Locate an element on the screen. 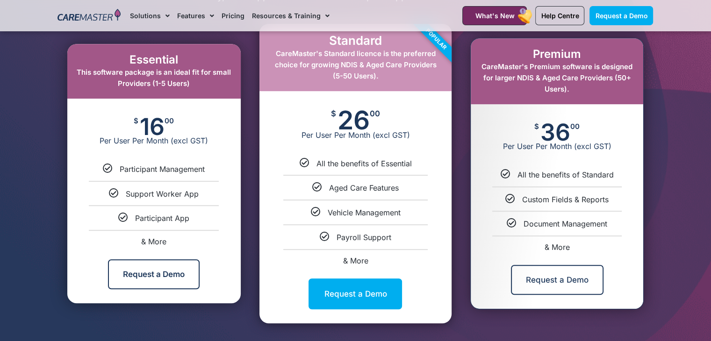 This screenshot has height=341, width=711. span: 16 is located at coordinates (152, 127).